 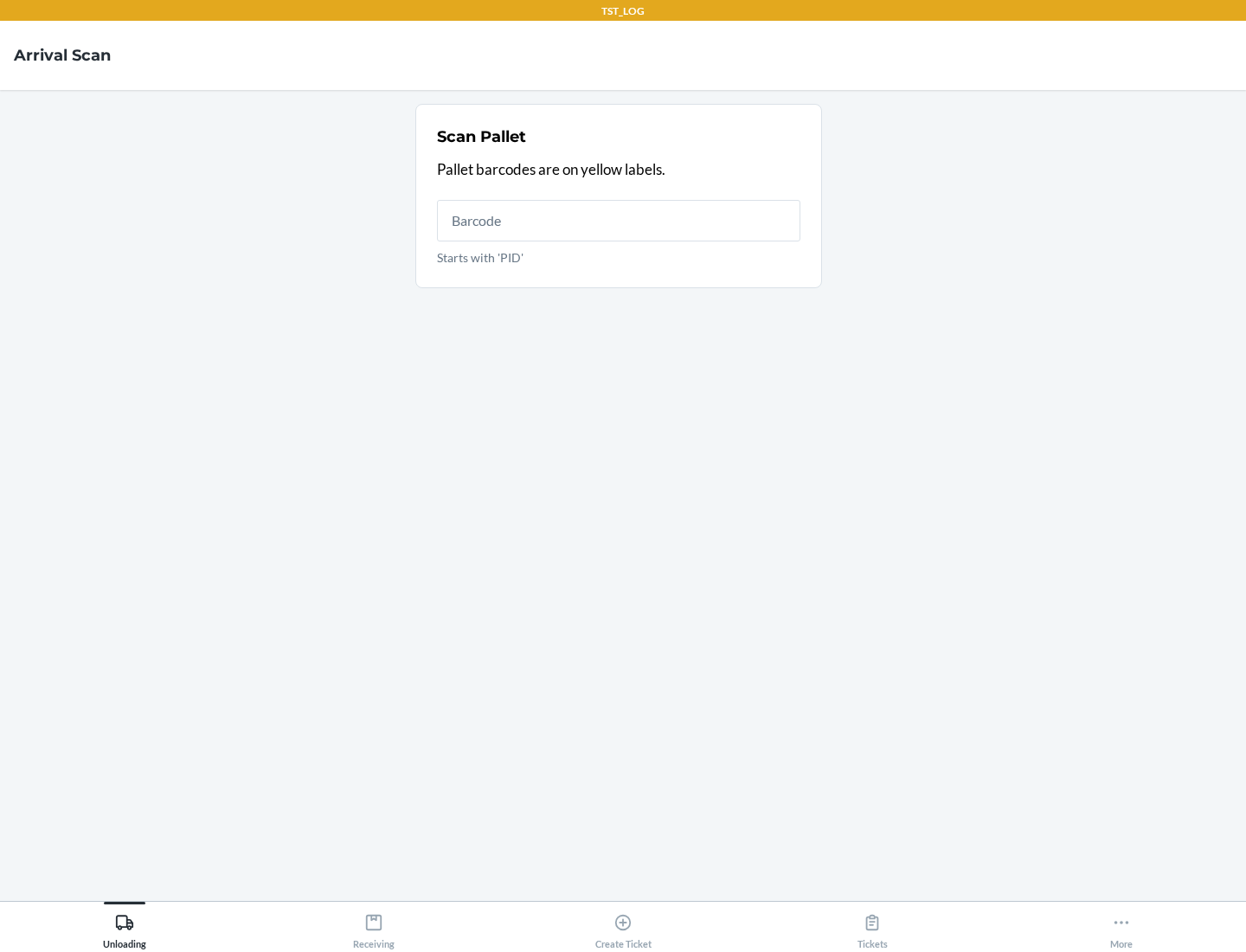 I want to click on button: Create Ticket, so click(x=623, y=925).